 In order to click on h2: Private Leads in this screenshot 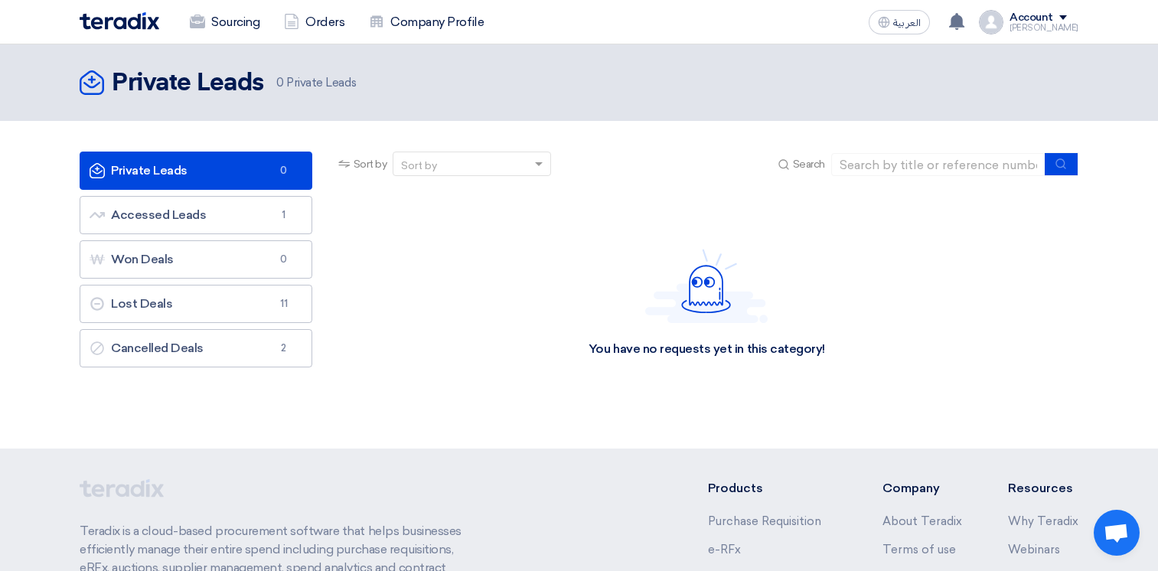, I will do `click(188, 83)`.